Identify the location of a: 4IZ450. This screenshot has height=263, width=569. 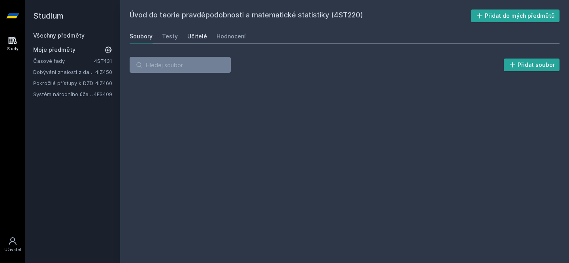
(104, 72).